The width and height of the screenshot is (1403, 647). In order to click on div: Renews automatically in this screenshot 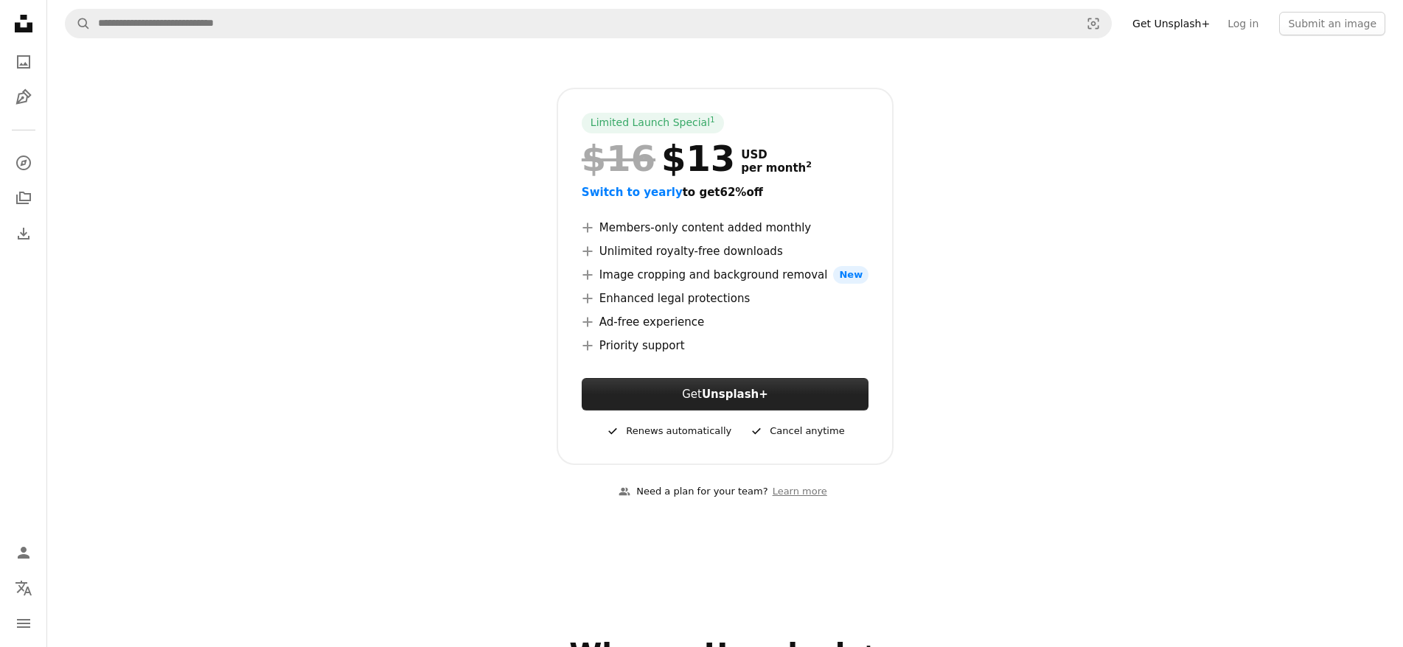, I will do `click(668, 431)`.